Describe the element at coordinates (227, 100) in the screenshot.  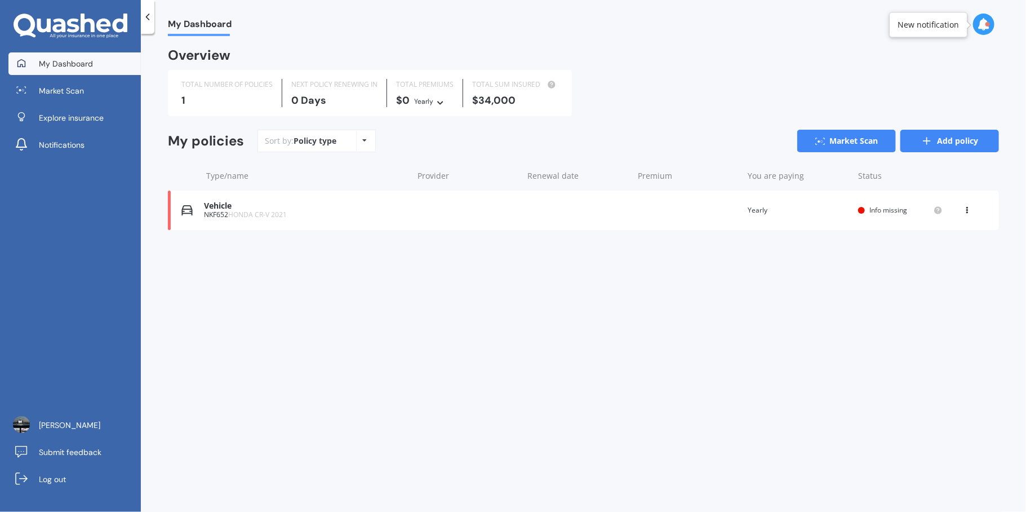
I see `div: 1` at that location.